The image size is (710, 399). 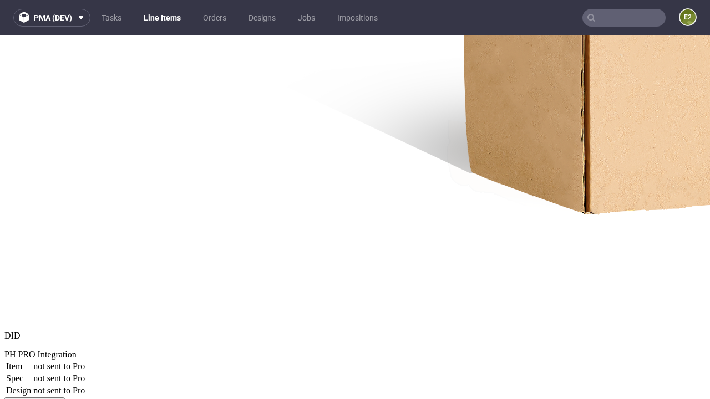 I want to click on a: Orders, so click(x=215, y=18).